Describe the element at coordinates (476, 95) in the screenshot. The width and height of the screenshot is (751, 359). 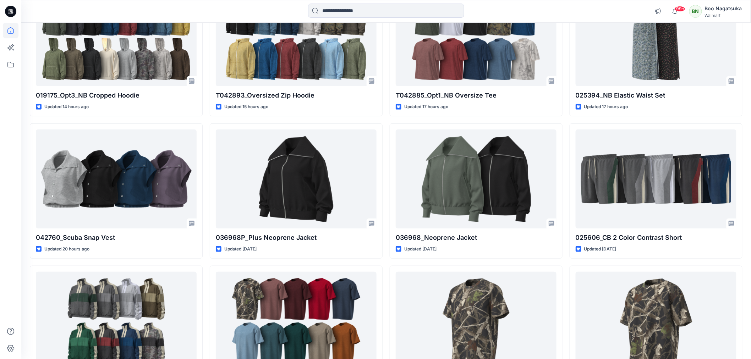
I see `p: T042885_Opt1_NB Oversize Tee` at that location.